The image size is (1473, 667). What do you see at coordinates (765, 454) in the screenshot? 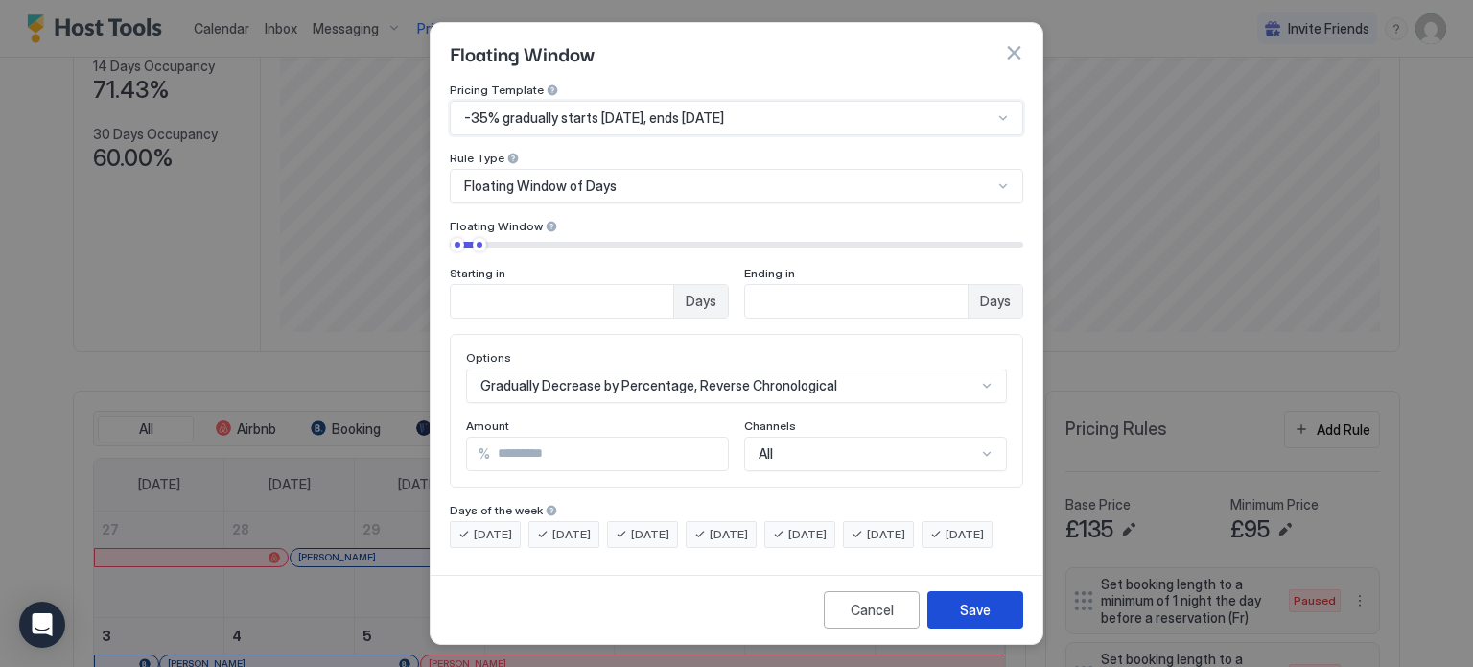
I see `span: All` at bounding box center [765, 454].